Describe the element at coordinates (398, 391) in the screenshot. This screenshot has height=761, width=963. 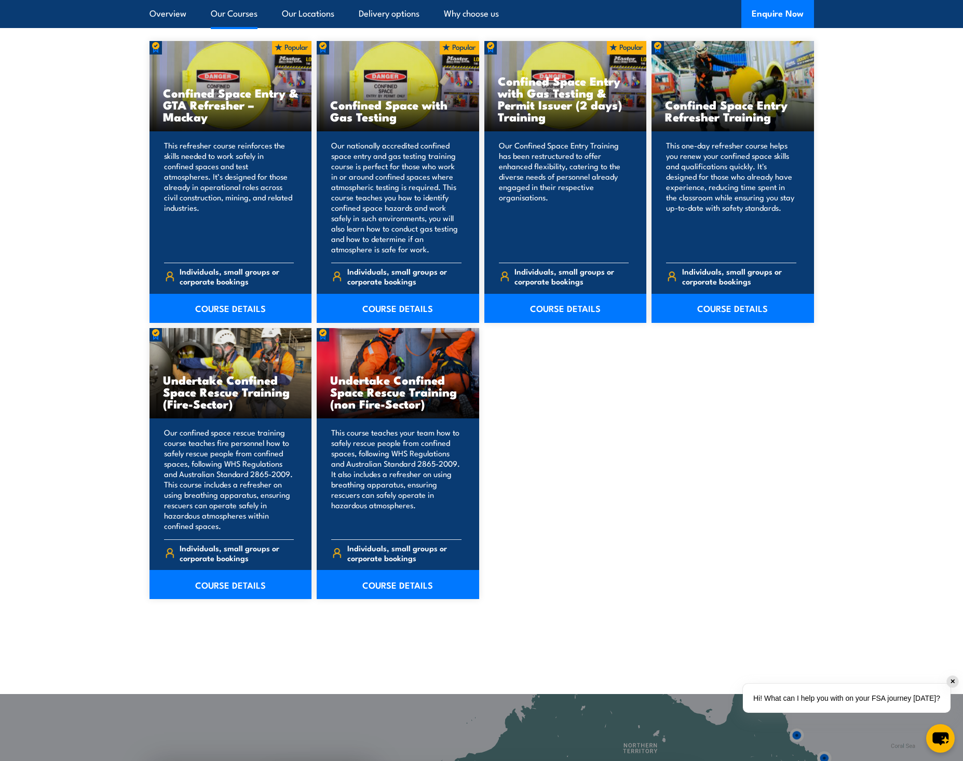
I see `h3: Undertake Confined Space Rescue Training (non Fire-Sector)` at that location.